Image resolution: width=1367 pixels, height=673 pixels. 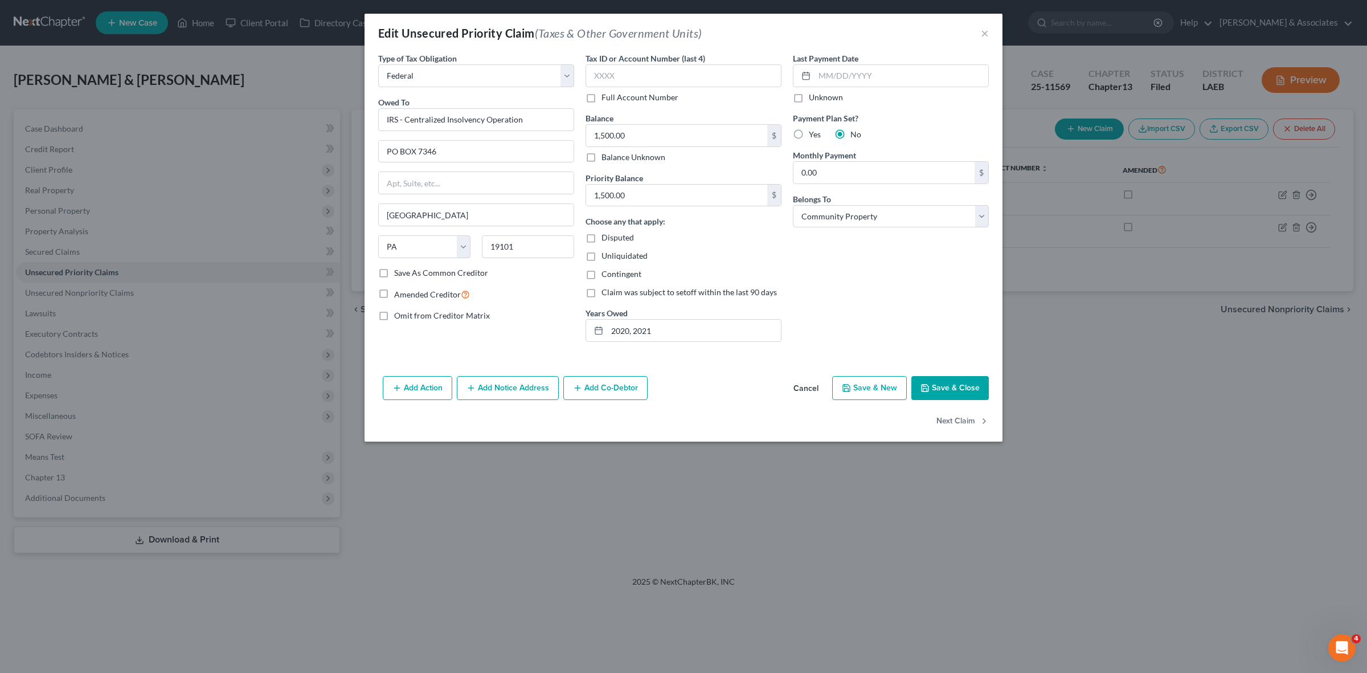 What do you see at coordinates (476, 183) in the screenshot?
I see `input: Apt, Suite, etc...` at bounding box center [476, 183].